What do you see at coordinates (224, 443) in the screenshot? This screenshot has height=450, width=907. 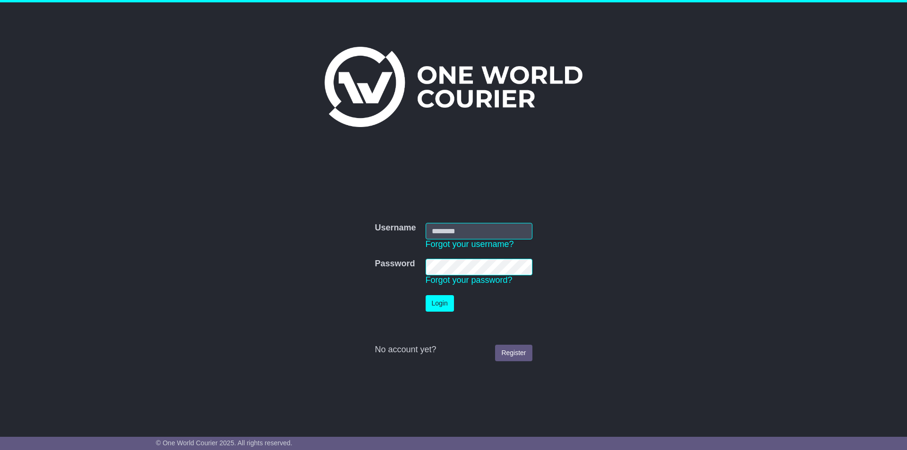 I see `span: © One World Courier 2025. All rights reserved.` at bounding box center [224, 443].